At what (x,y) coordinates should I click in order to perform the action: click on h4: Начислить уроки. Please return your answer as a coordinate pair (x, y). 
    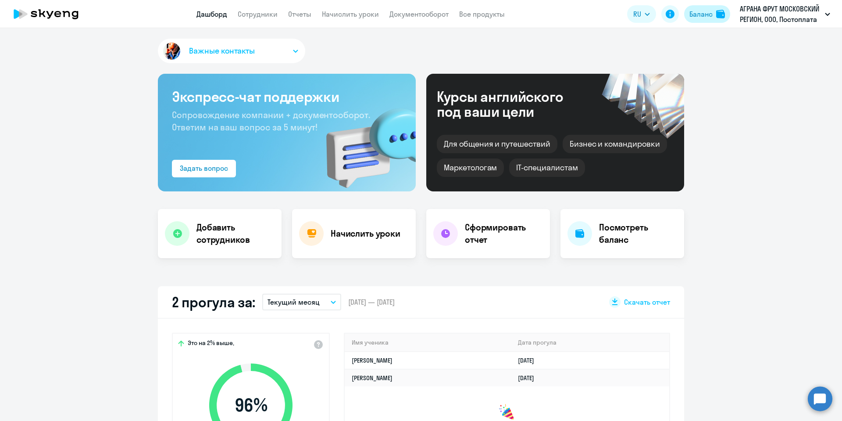
    Looking at the image, I should click on (365, 233).